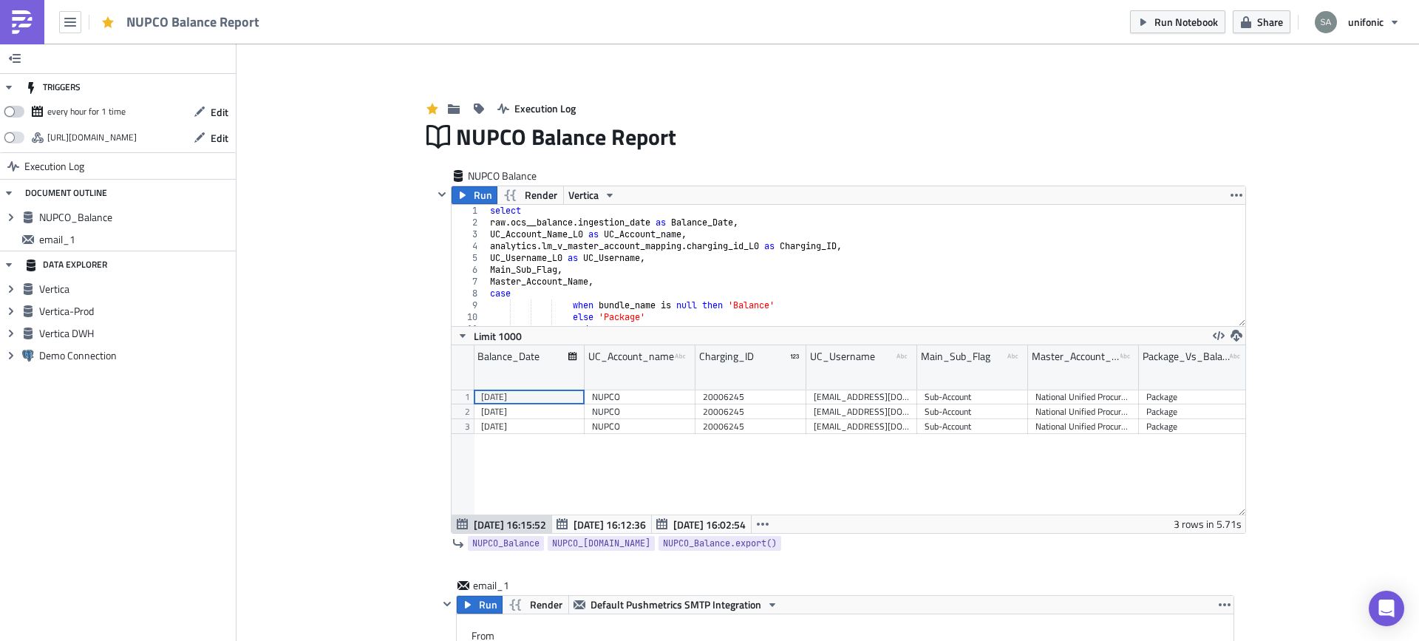  Describe the element at coordinates (135, 311) in the screenshot. I see `span: Vertica-Prod` at that location.